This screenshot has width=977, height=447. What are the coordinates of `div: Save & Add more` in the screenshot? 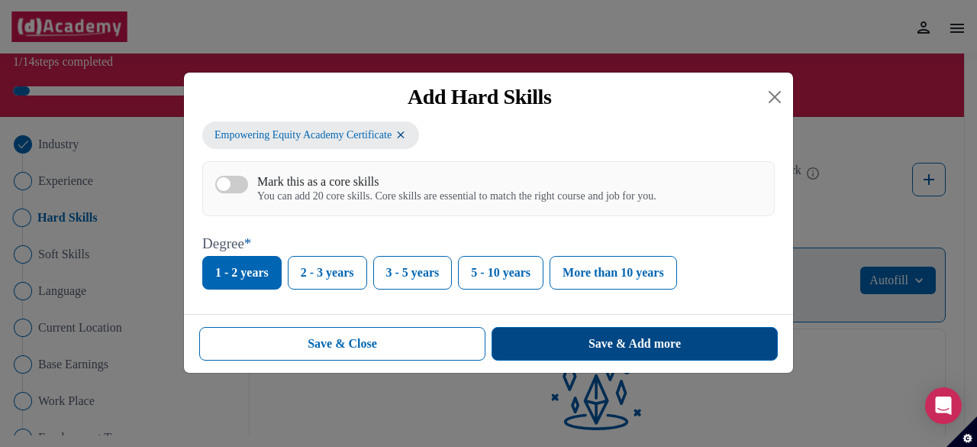 It's located at (634, 344).